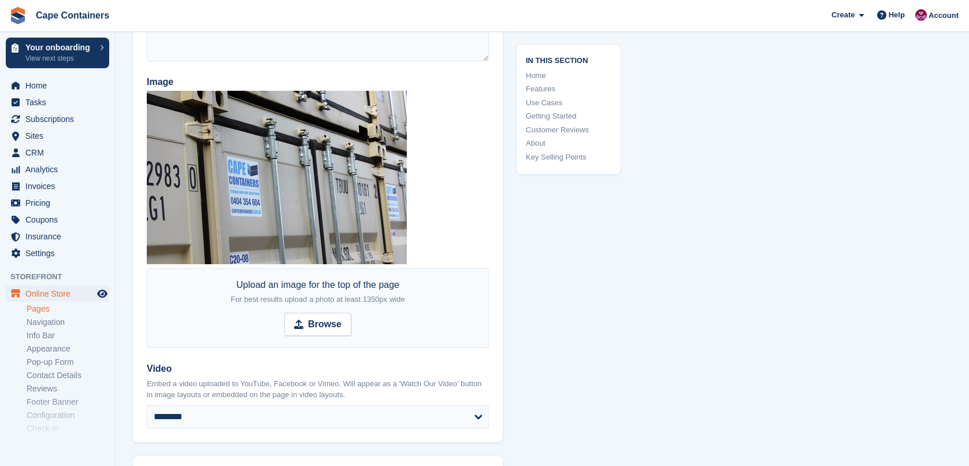 The width and height of the screenshot is (969, 466). What do you see at coordinates (68, 388) in the screenshot?
I see `a: Reviews` at bounding box center [68, 388].